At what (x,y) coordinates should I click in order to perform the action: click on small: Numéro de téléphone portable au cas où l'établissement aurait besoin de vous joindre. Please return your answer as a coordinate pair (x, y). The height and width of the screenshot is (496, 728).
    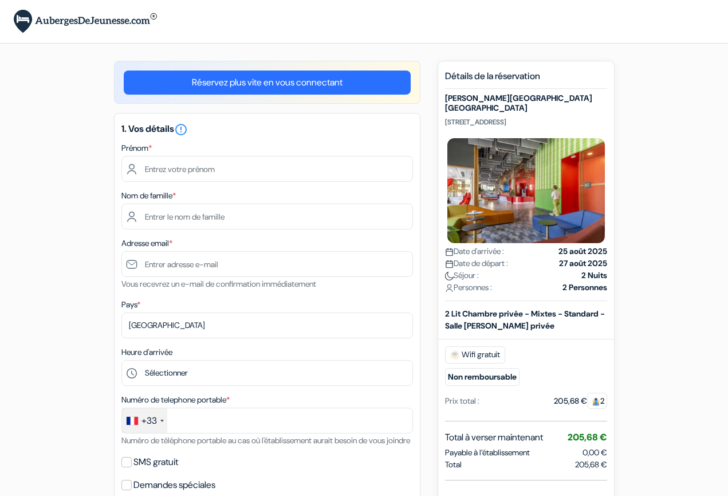
    Looking at the image, I should click on (266, 440).